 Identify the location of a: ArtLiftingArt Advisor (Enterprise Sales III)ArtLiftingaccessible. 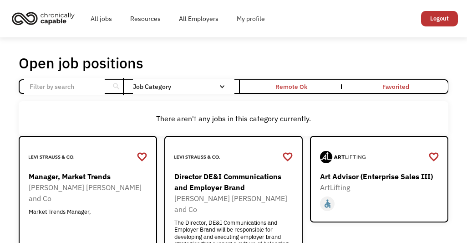
(379, 179).